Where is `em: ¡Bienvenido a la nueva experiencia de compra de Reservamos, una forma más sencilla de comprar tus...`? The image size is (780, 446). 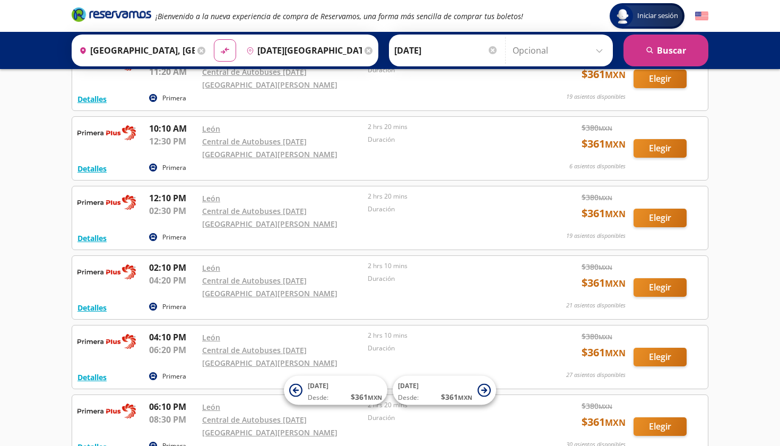 em: ¡Bienvenido a la nueva experiencia de compra de Reservamos, una forma más sencilla de comprar tus... is located at coordinates (339, 16).